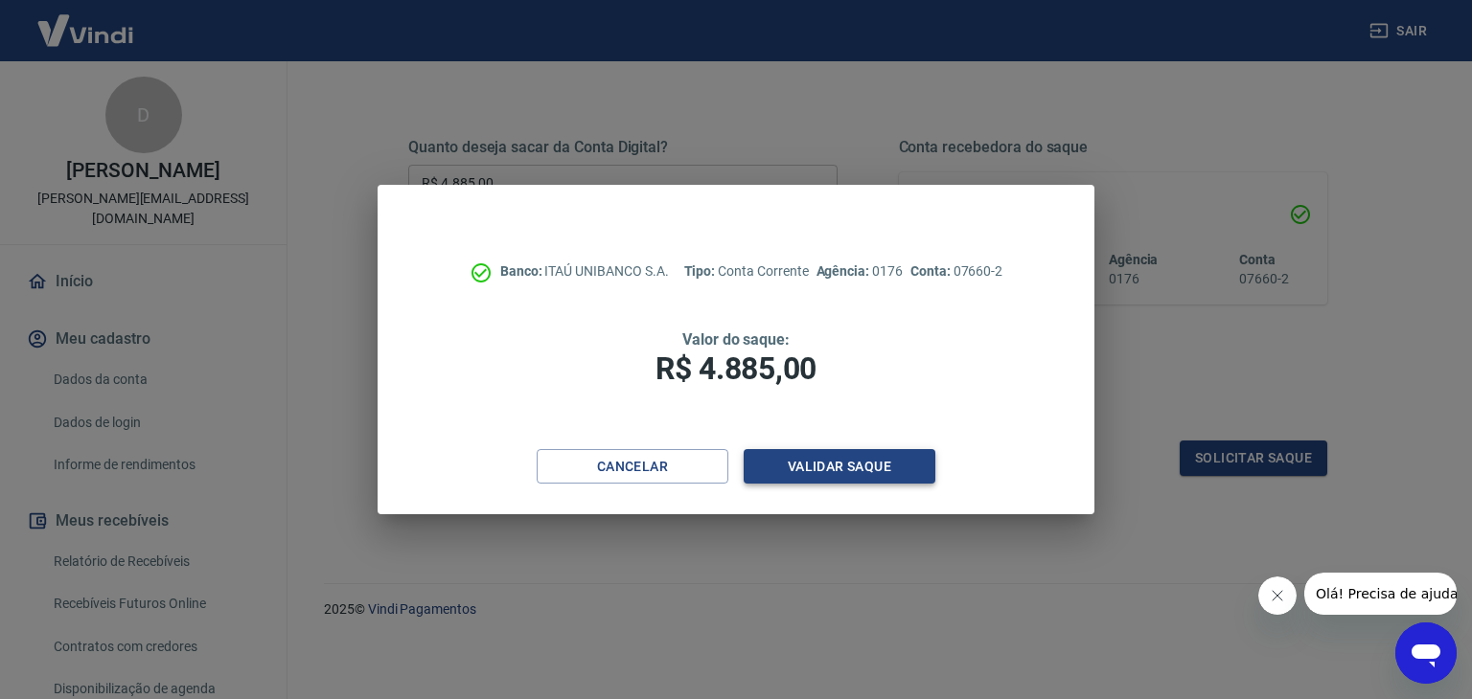 Image resolution: width=1472 pixels, height=699 pixels. What do you see at coordinates (931, 271) in the screenshot?
I see `span: Conta:` at bounding box center [931, 271].